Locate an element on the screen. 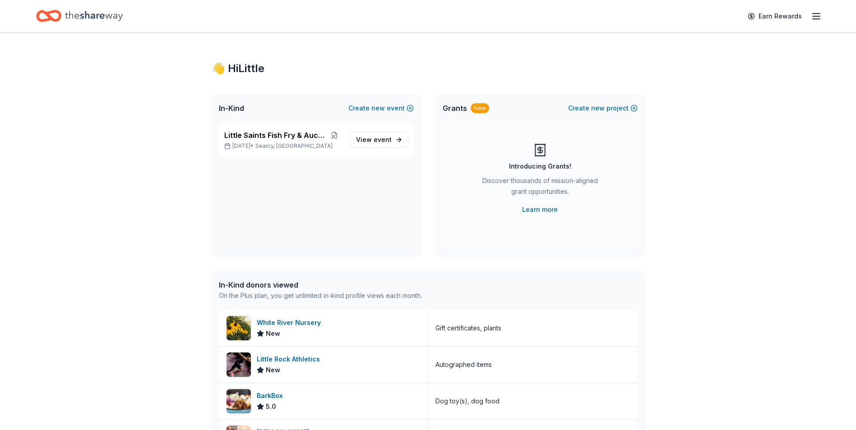 This screenshot has height=430, width=856. div: On the Plus plan, you get unlimited in-kind profile views each month. is located at coordinates (320, 296).